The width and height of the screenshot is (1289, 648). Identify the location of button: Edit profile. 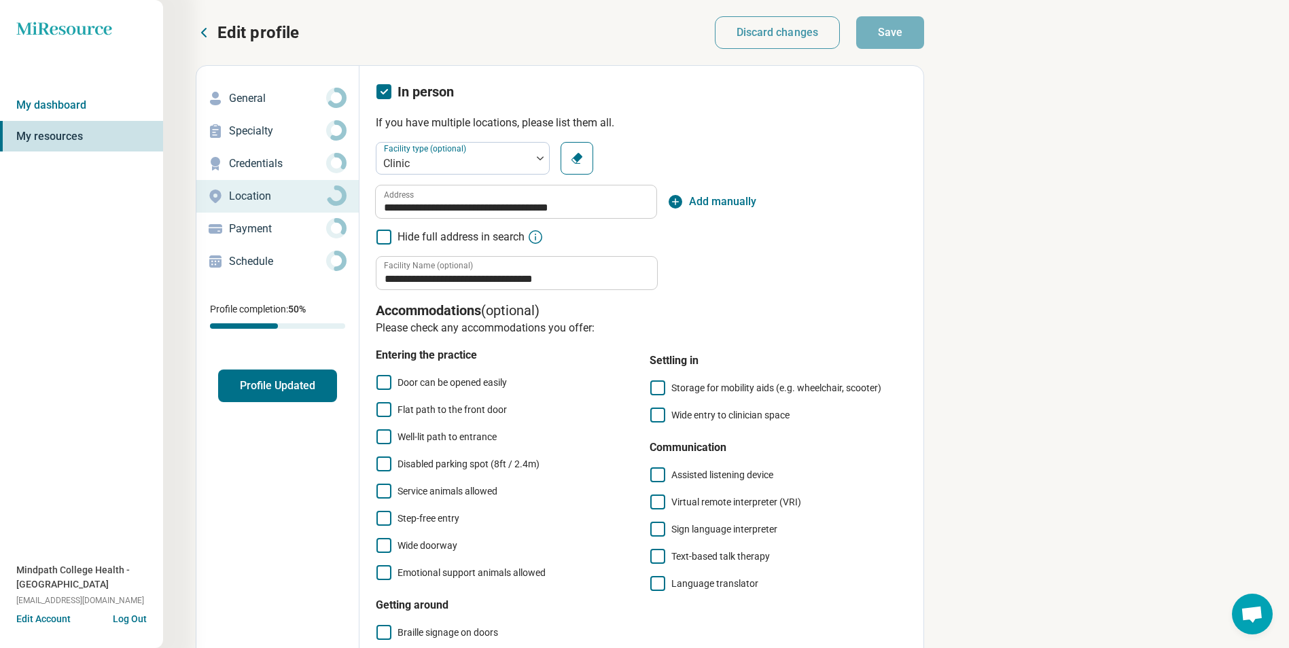
(247, 33).